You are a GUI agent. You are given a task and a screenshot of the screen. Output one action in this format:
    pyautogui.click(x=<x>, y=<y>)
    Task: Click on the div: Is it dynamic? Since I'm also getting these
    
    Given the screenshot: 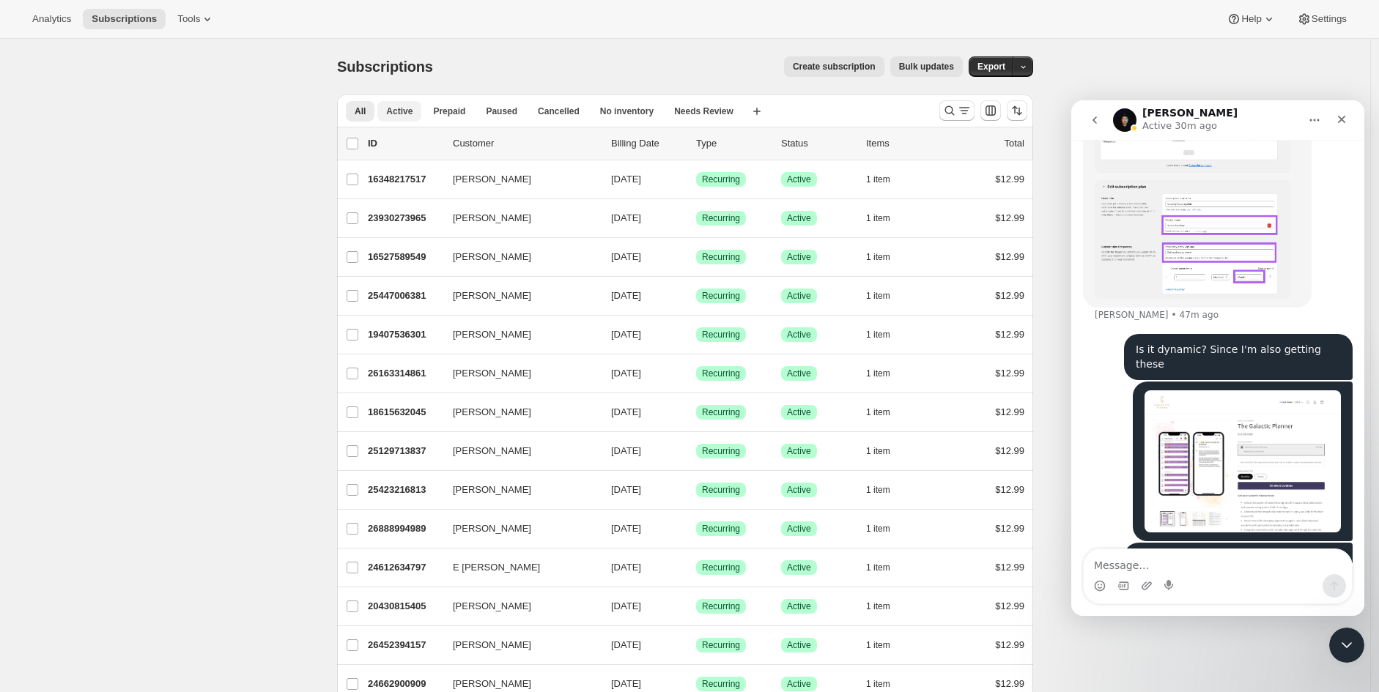 What is the action you would take?
    pyautogui.click(x=167, y=256)
    